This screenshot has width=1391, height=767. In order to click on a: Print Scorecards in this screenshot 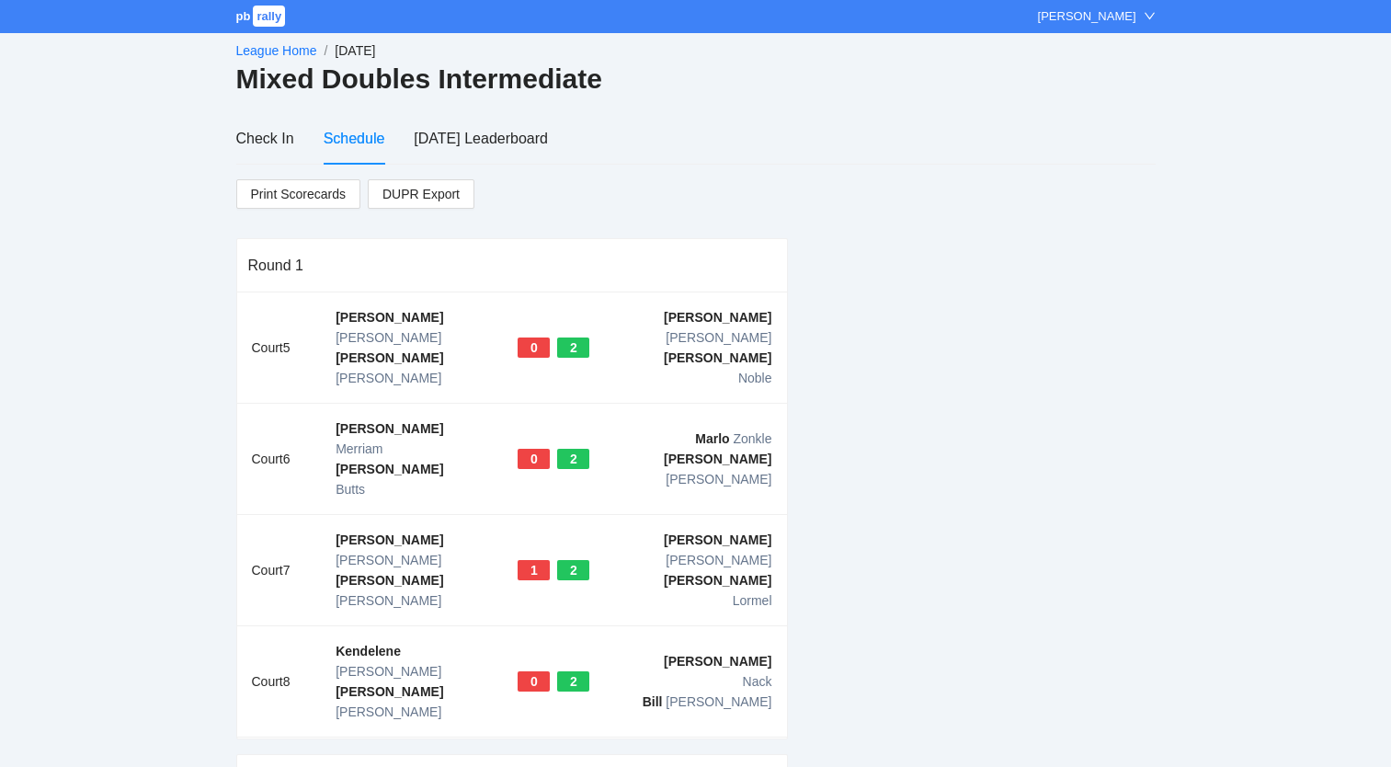, I will do `click(298, 194)`.